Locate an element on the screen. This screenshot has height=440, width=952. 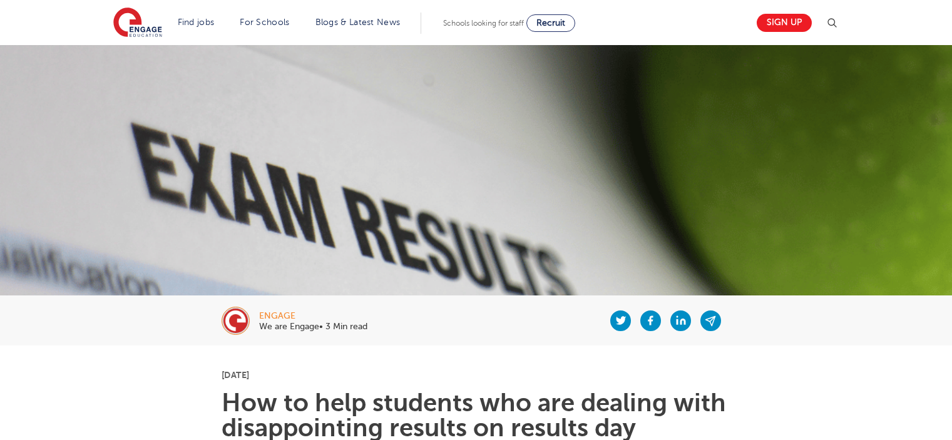
div: engage is located at coordinates (313, 316).